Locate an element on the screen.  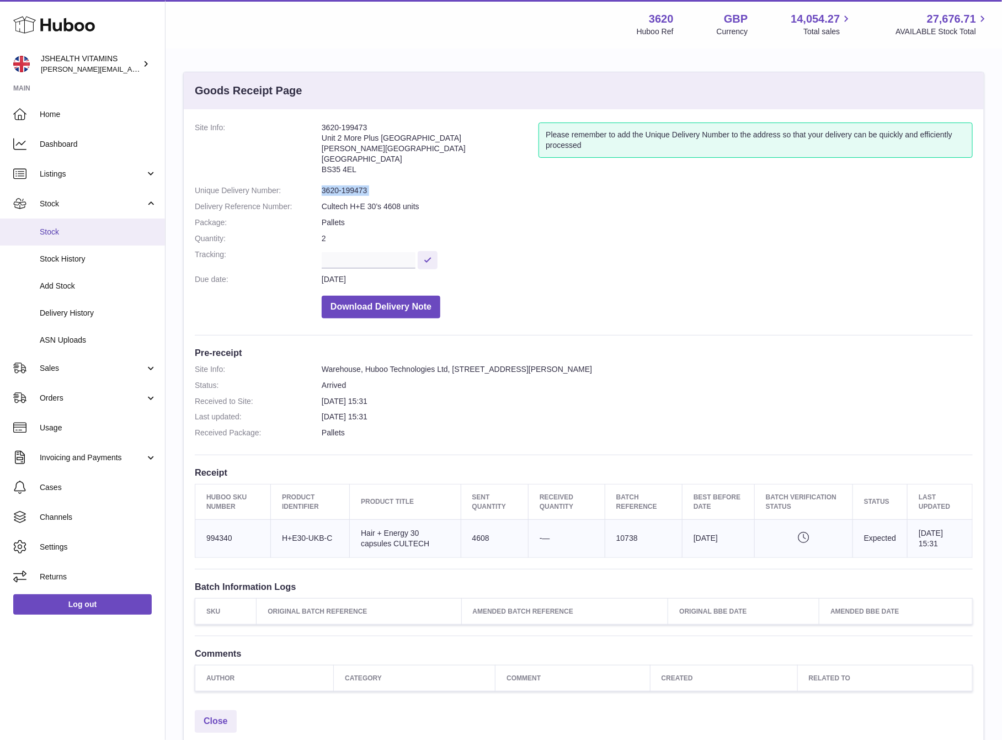
th: Category is located at coordinates (414, 677).